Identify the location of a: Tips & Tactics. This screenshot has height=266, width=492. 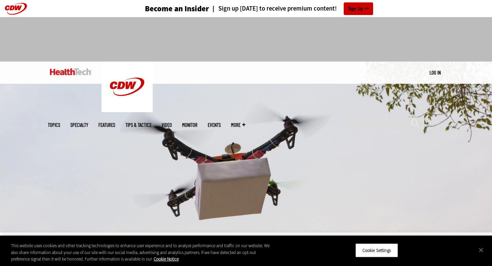
(138, 125).